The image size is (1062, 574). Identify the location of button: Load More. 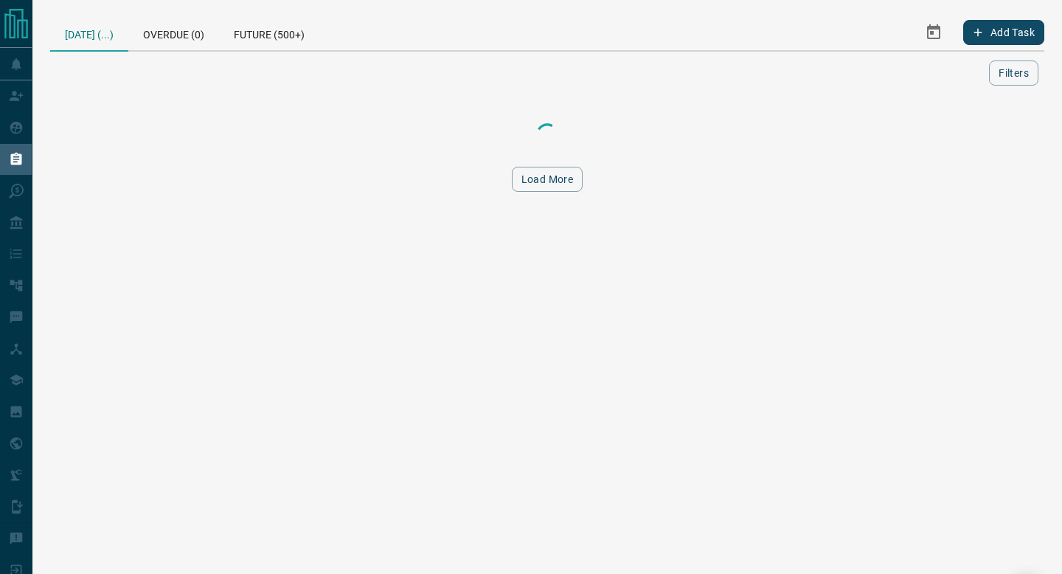
(547, 179).